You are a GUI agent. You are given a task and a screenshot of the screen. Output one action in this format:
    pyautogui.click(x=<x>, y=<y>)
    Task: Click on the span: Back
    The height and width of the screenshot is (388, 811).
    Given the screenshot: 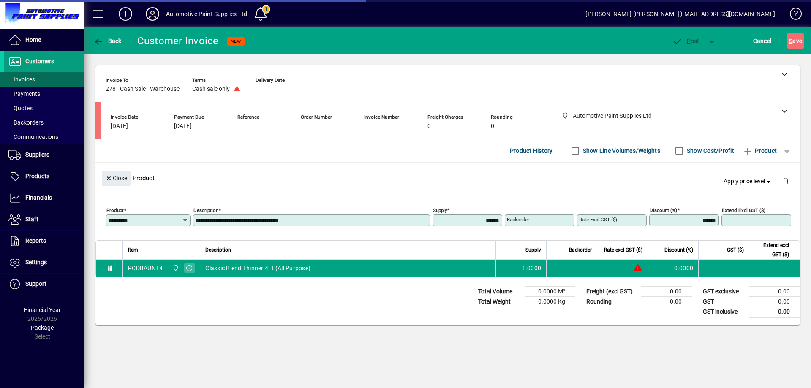 What is the action you would take?
    pyautogui.click(x=107, y=41)
    